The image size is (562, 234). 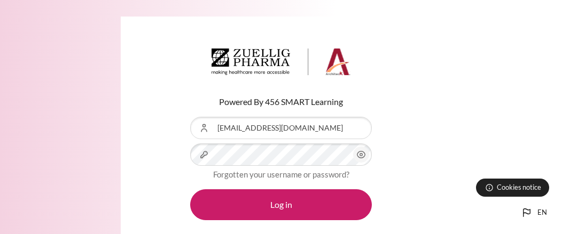 What do you see at coordinates (533, 213) in the screenshot?
I see `button: Languages` at bounding box center [533, 213].